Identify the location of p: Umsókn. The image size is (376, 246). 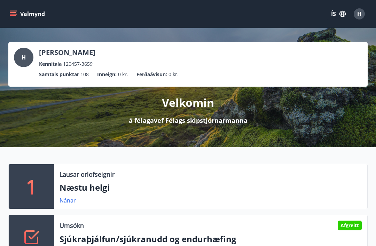
(72, 225).